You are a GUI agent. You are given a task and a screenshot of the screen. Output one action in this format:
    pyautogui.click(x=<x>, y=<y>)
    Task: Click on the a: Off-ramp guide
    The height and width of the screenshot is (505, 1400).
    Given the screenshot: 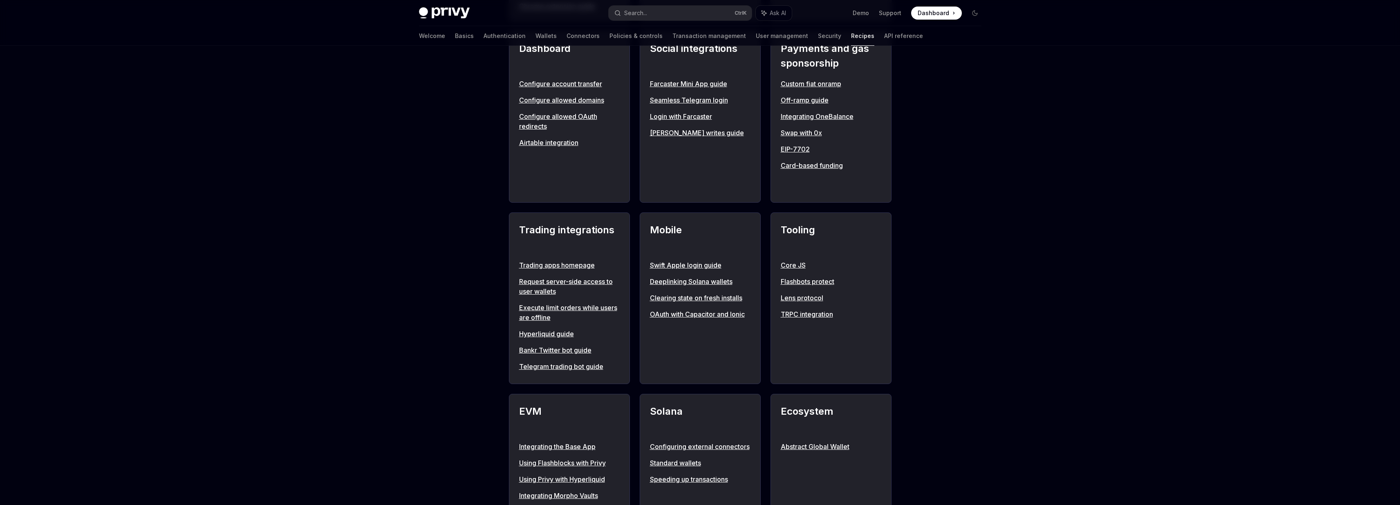 What is the action you would take?
    pyautogui.click(x=831, y=100)
    